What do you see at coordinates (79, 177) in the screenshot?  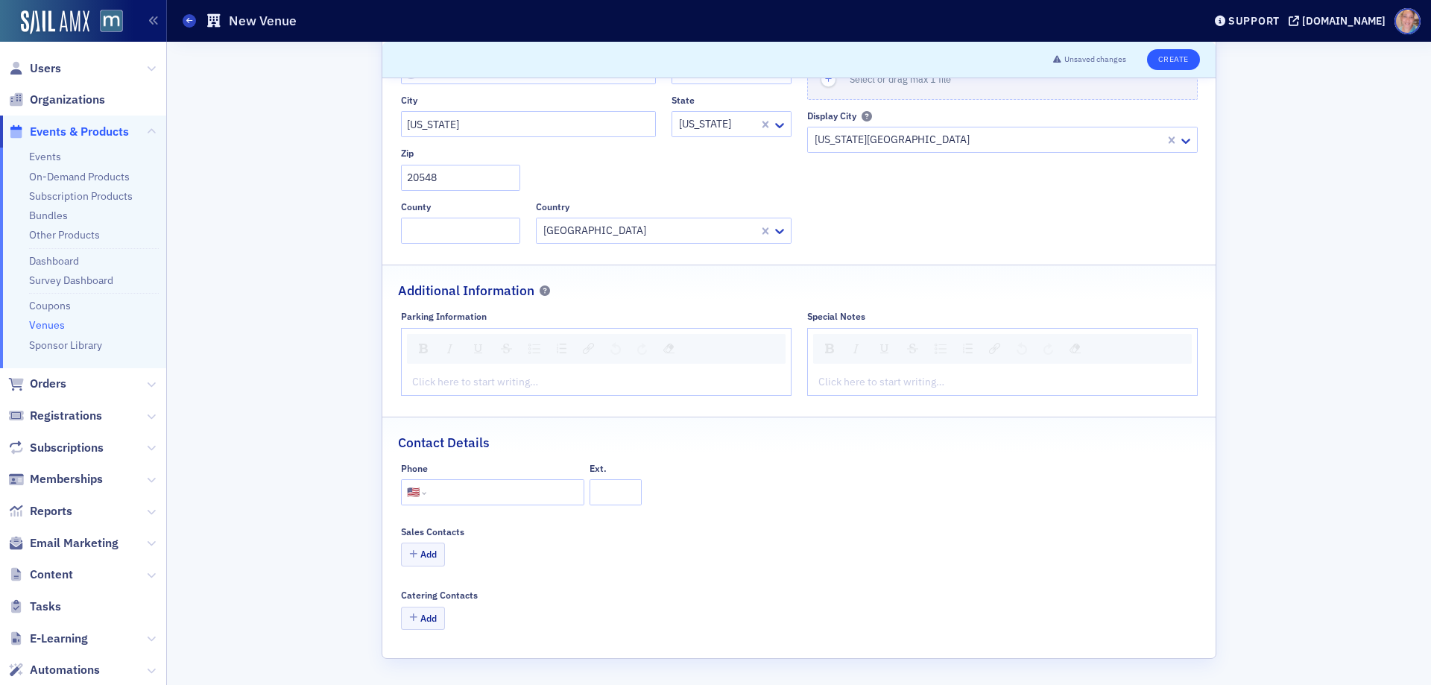 I see `a: On-Demand Products` at bounding box center [79, 177].